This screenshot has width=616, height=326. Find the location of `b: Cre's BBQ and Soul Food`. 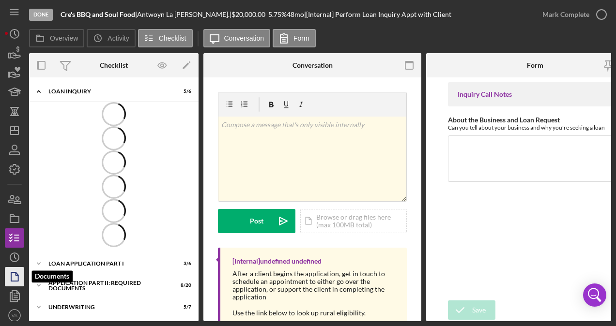

b: Cre's BBQ and Soul Food is located at coordinates (98, 14).